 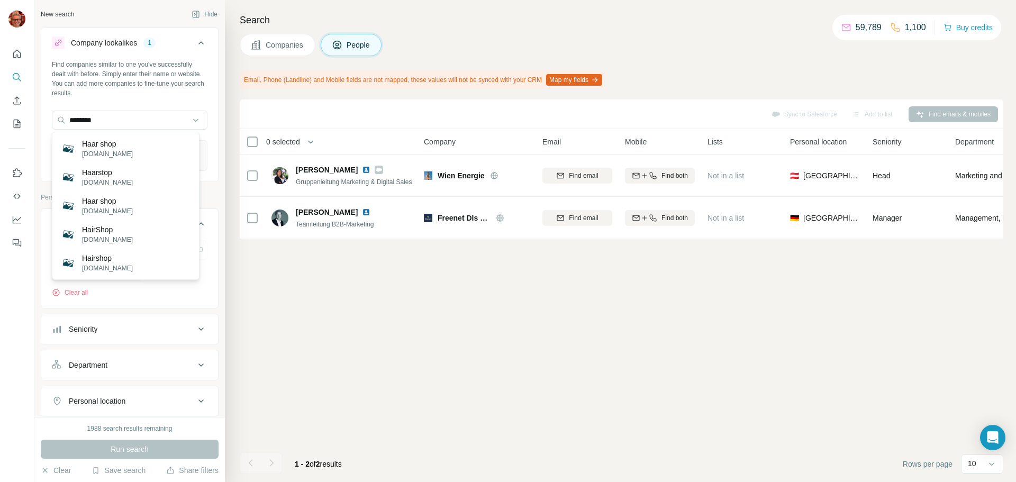 I want to click on span: People, so click(x=359, y=45).